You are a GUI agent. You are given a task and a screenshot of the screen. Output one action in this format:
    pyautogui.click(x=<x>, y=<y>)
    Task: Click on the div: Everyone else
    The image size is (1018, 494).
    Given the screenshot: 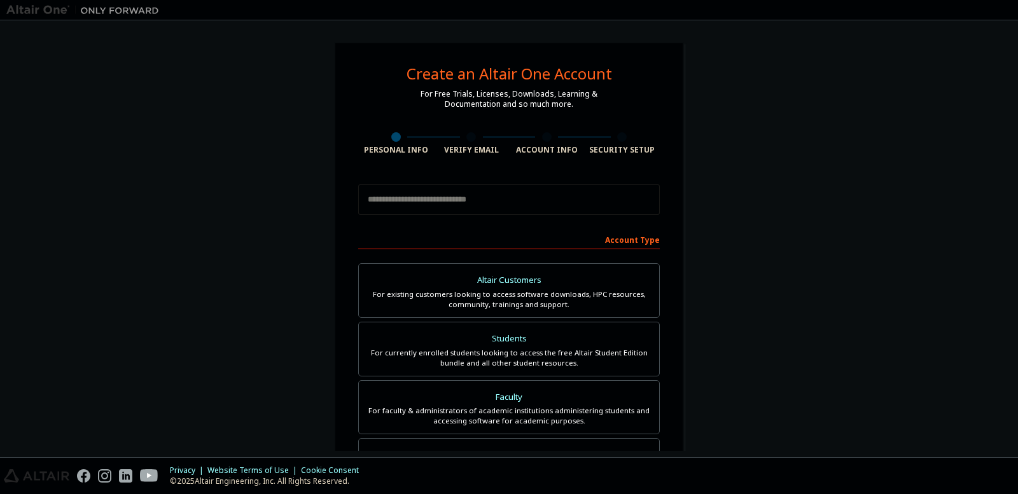 What is the action you would take?
    pyautogui.click(x=509, y=455)
    